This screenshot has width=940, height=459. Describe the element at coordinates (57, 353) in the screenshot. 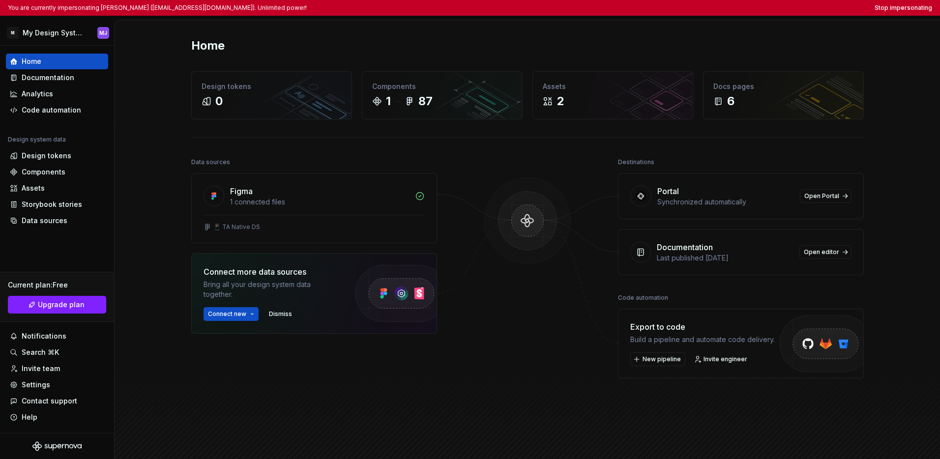

I see `button: Search ⌘K` at that location.